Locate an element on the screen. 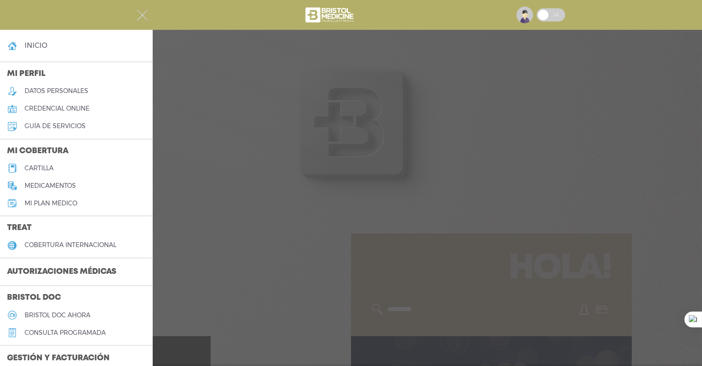 The height and width of the screenshot is (366, 702). h5: cartilla is located at coordinates (39, 168).